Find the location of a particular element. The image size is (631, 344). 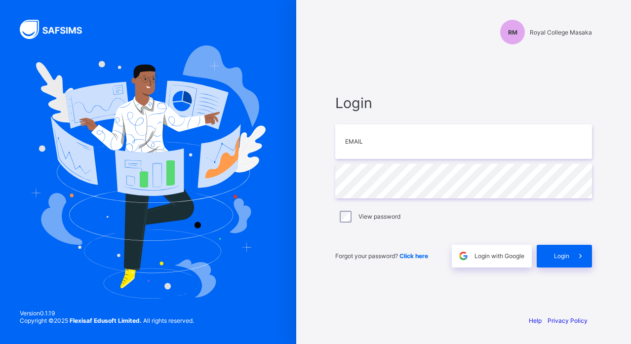

img: Hero Image is located at coordinates (148, 172).